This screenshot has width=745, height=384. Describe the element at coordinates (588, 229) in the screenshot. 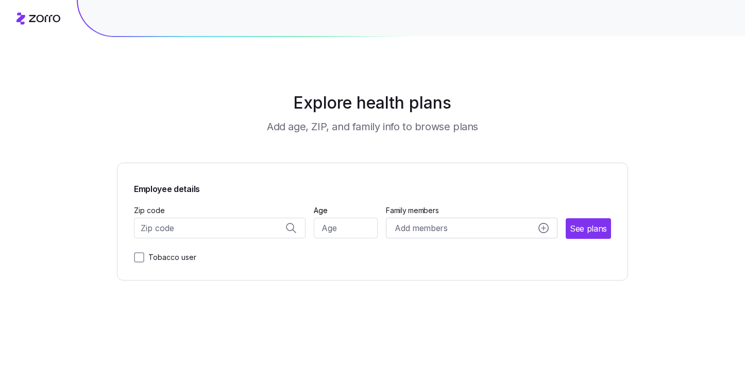

I see `button: See plans` at that location.